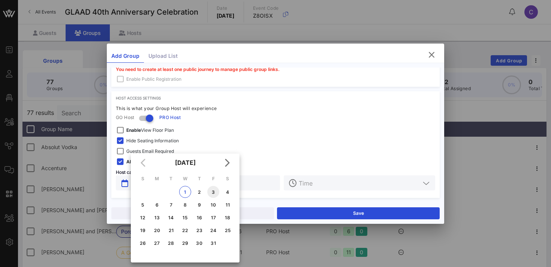  I want to click on span: Sending Tickets, so click(149, 162).